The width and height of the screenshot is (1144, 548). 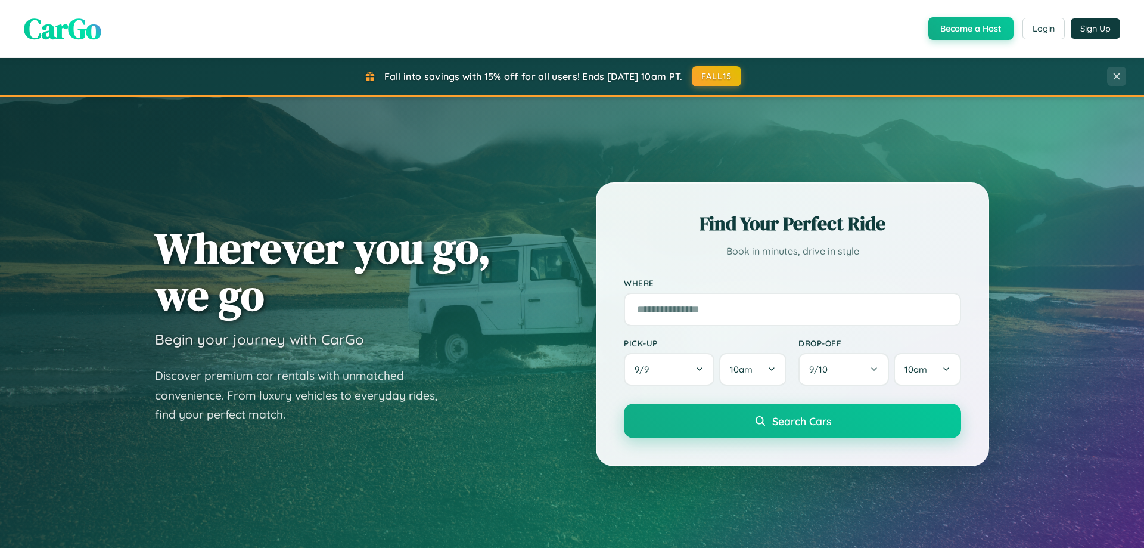 What do you see at coordinates (259, 339) in the screenshot?
I see `h3: Begin your journey with CarGo` at bounding box center [259, 339].